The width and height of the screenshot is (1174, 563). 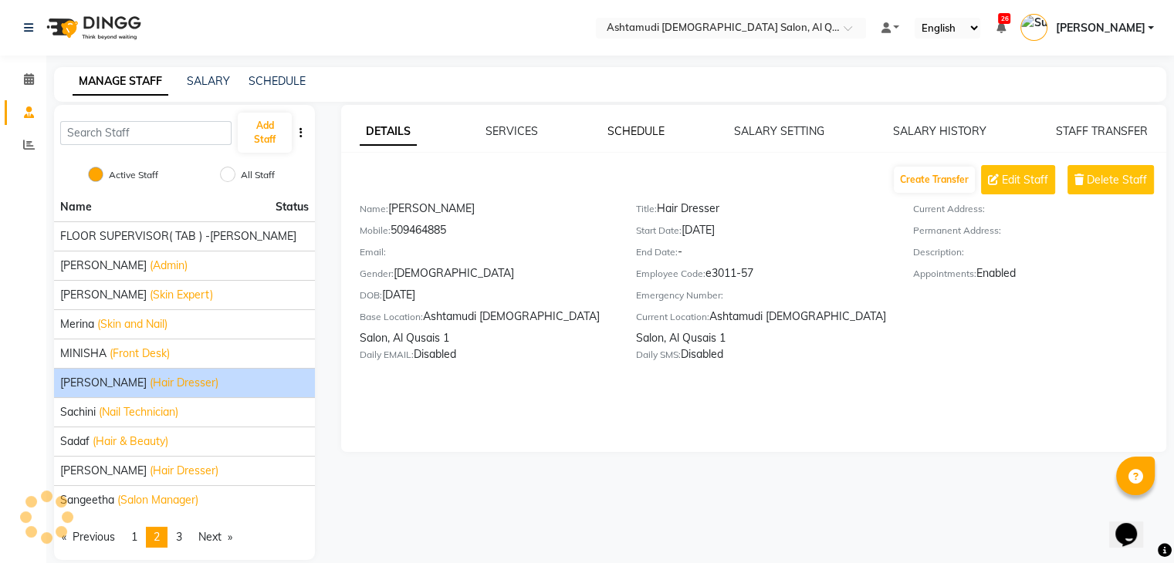 What do you see at coordinates (132, 324) in the screenshot?
I see `span: (Skin and Nail)` at bounding box center [132, 324].